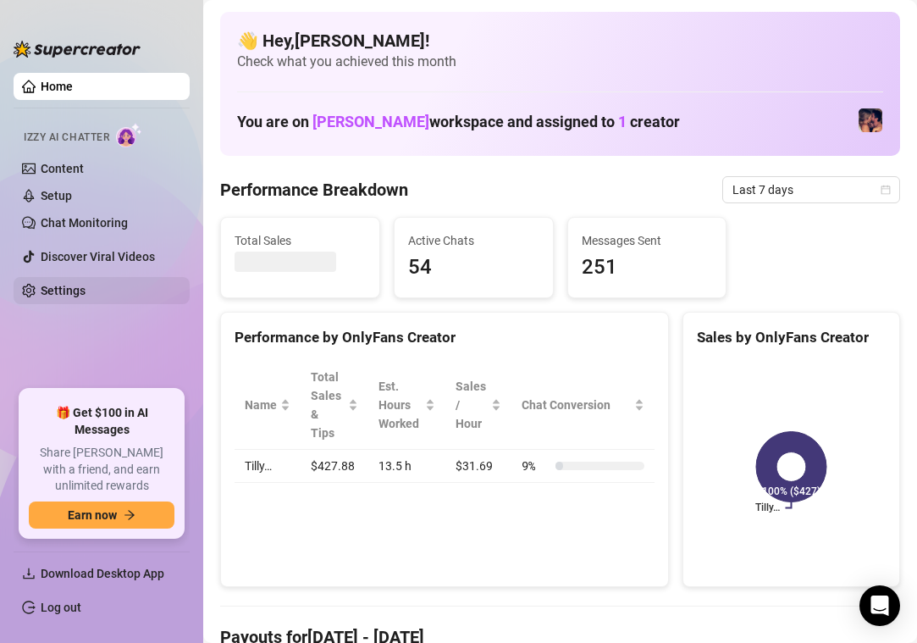 This screenshot has width=917, height=643. I want to click on div: Est. Hours Worked, so click(400, 405).